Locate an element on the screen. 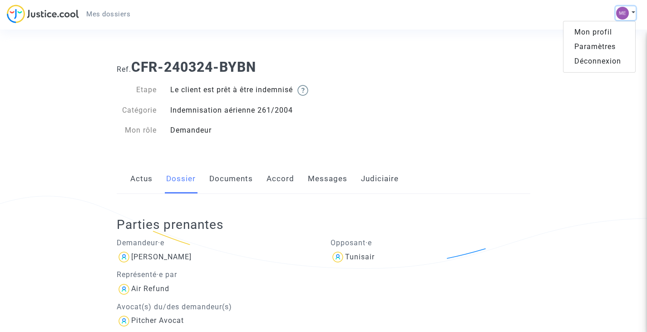 The image size is (647, 332). a: Mon profil is located at coordinates (600, 32).